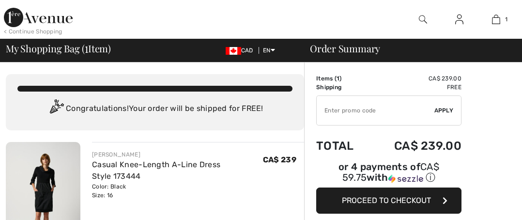 This screenshot has width=522, height=220. What do you see at coordinates (422, 19) in the screenshot?
I see `img: search the website` at bounding box center [422, 19].